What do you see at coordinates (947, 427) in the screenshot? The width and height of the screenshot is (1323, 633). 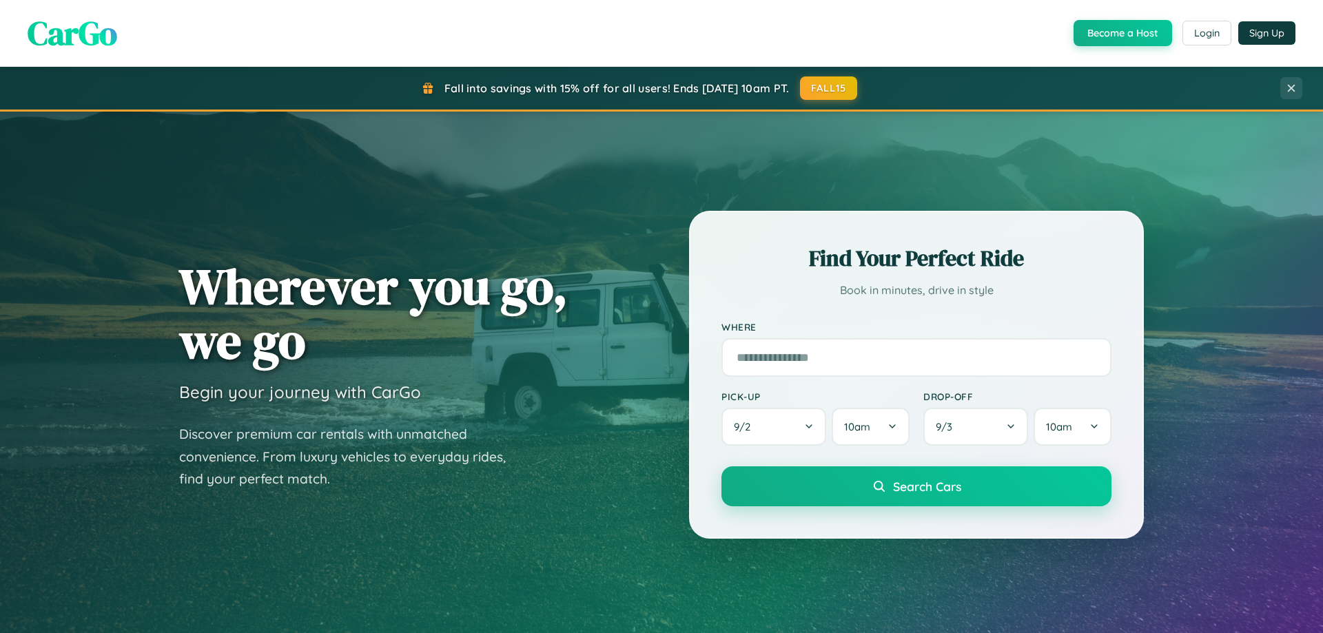 I see `span: 9 / 3` at bounding box center [947, 427].